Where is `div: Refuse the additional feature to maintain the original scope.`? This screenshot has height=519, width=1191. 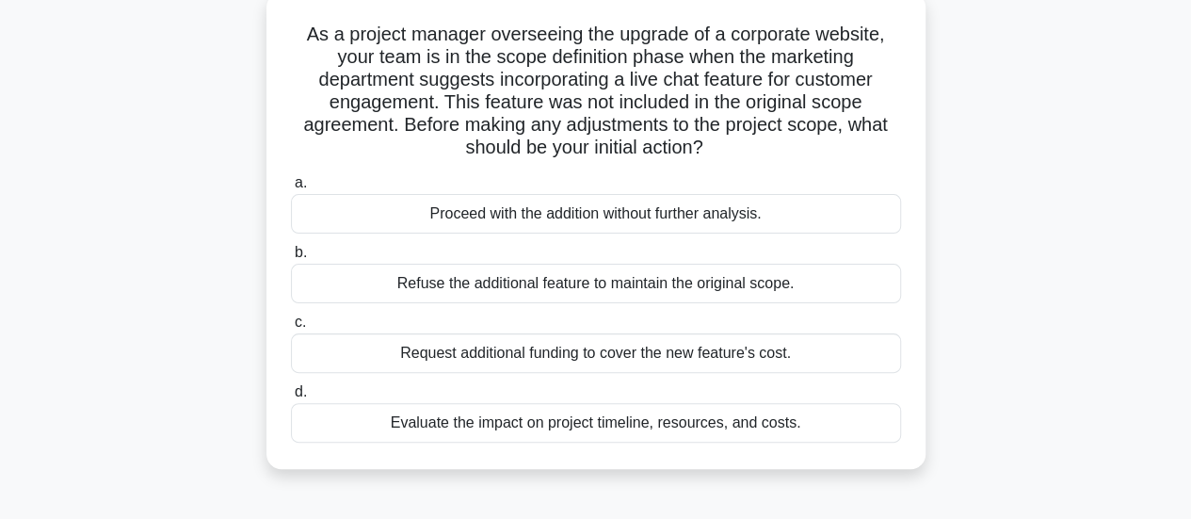
div: Refuse the additional feature to maintain the original scope. is located at coordinates (596, 283).